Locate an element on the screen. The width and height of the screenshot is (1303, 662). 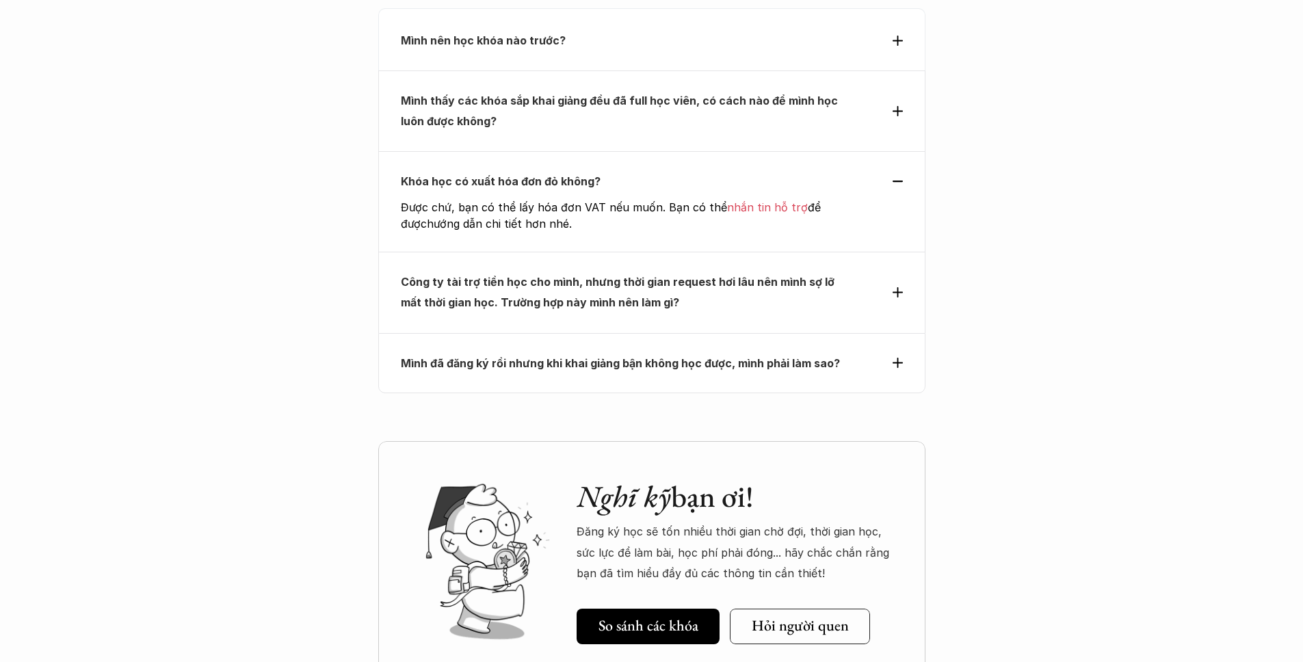
span: nhắn tin hỗ trợ is located at coordinates (767, 207).